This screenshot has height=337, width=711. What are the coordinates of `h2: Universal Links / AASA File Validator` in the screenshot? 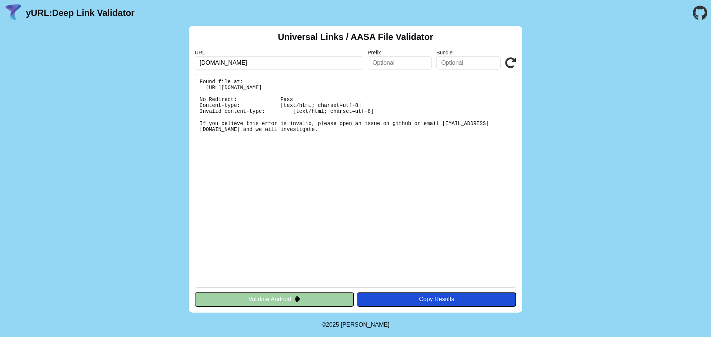 It's located at (355, 37).